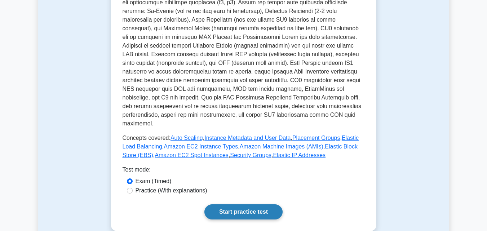  I want to click on a: Elastic IP Addresses, so click(300, 155).